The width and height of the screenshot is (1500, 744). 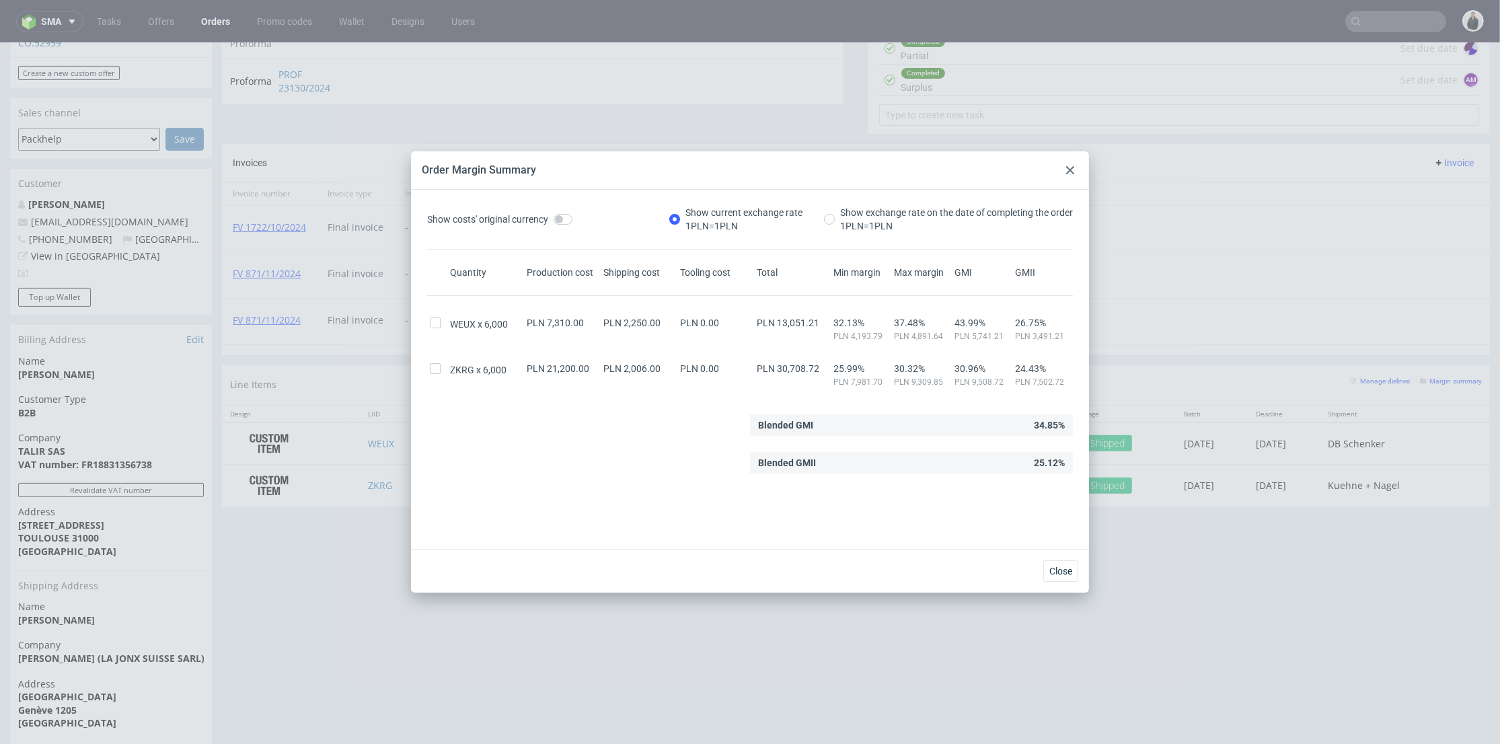 I want to click on th: Shipment, so click(x=1388, y=371).